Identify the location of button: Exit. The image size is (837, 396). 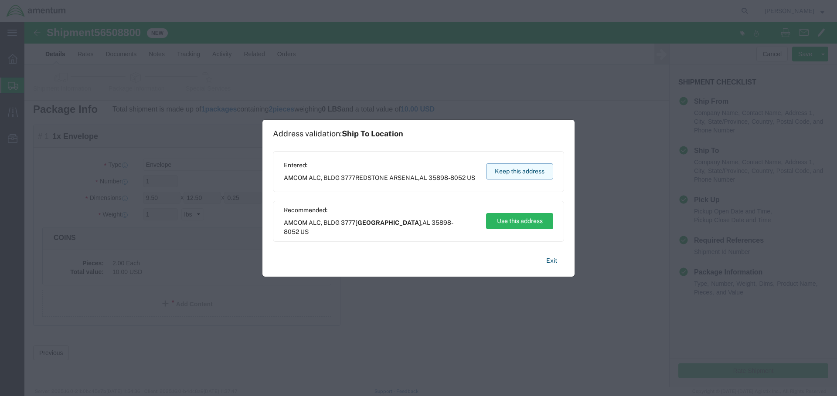
(551, 261).